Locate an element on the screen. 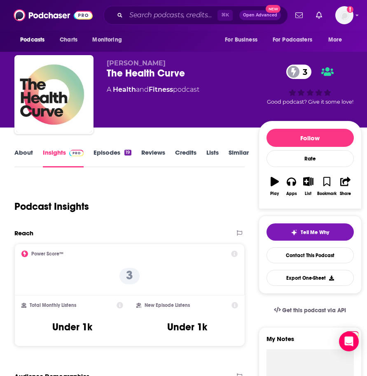  span: For Podcasters is located at coordinates (292, 40).